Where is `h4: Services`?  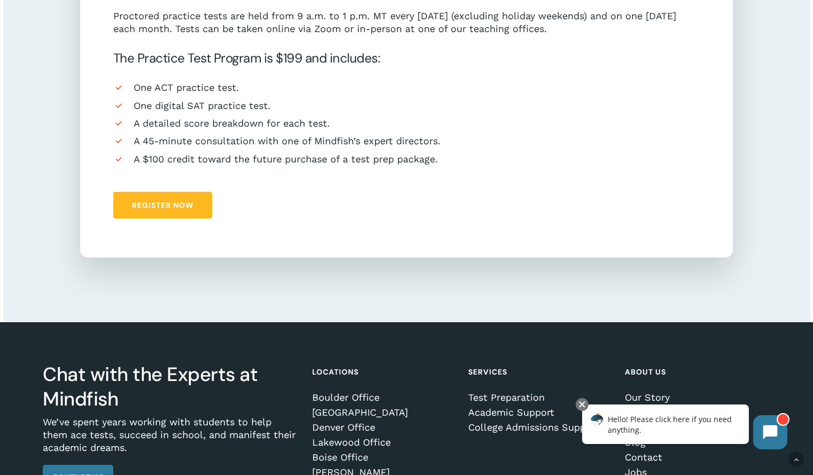
h4: Services is located at coordinates (539, 372).